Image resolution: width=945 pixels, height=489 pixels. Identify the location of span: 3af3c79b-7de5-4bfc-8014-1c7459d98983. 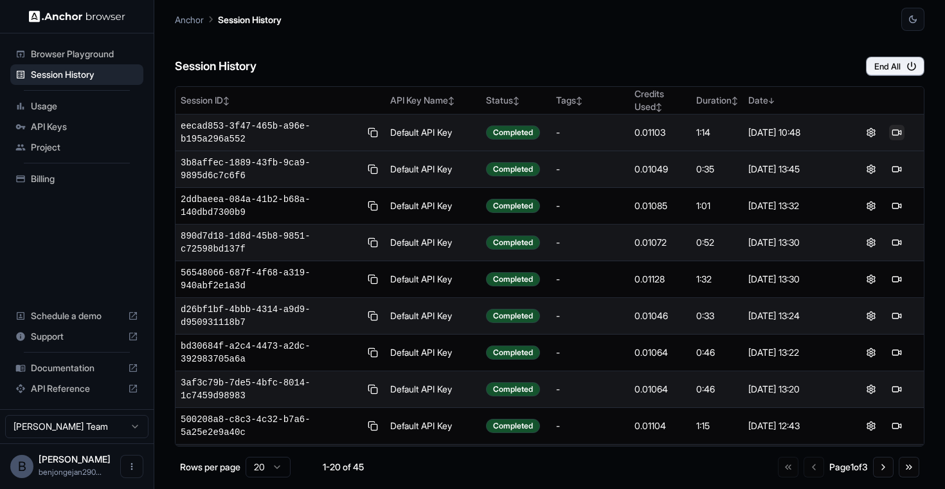
(271, 389).